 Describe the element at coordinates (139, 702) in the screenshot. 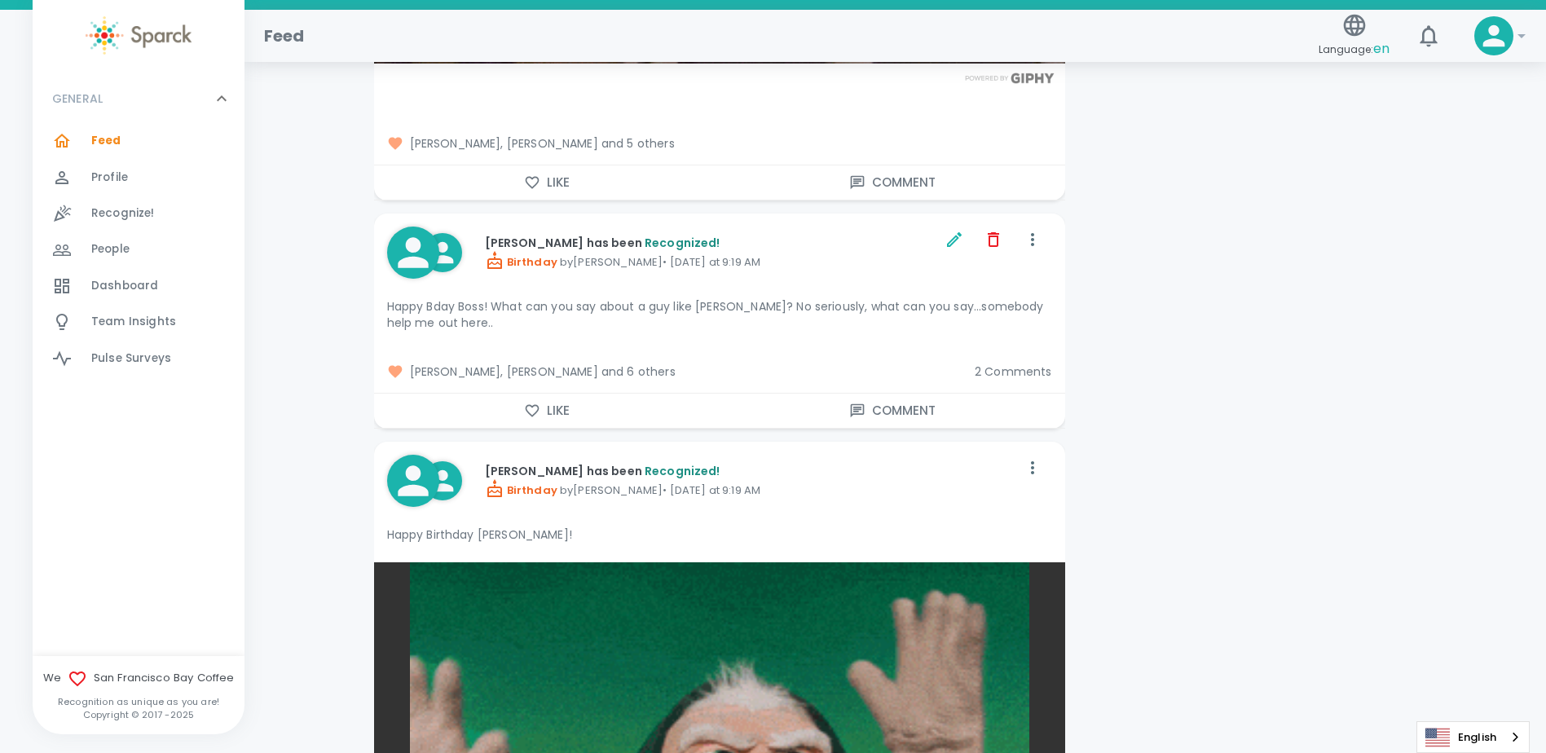

I see `p: Recognition as unique as you are!` at that location.